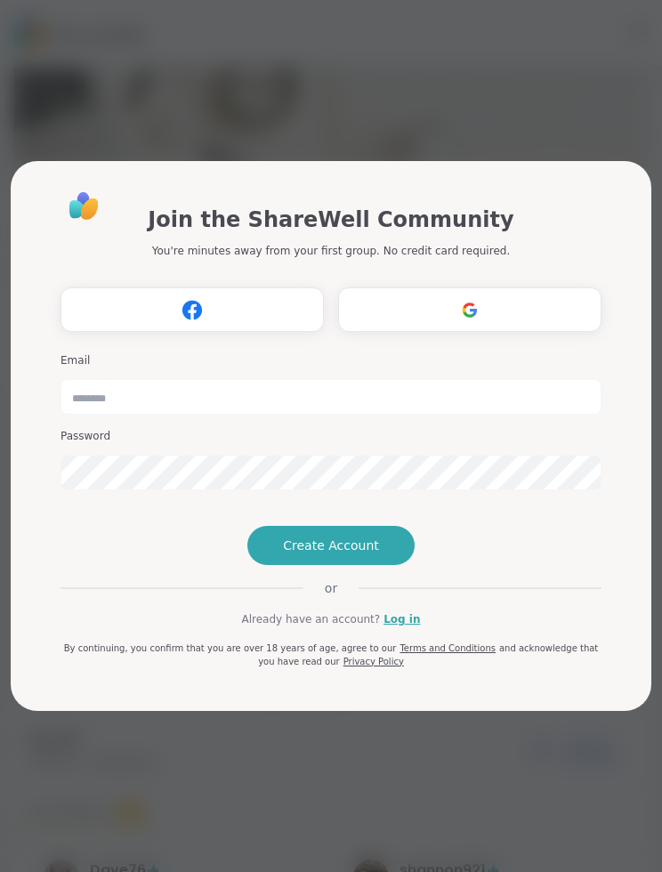  I want to click on button: Create Account, so click(331, 546).